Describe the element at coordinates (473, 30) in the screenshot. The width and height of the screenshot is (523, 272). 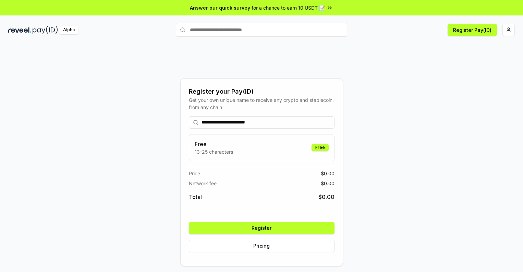
I see `button: Register Pay(ID)` at that location.